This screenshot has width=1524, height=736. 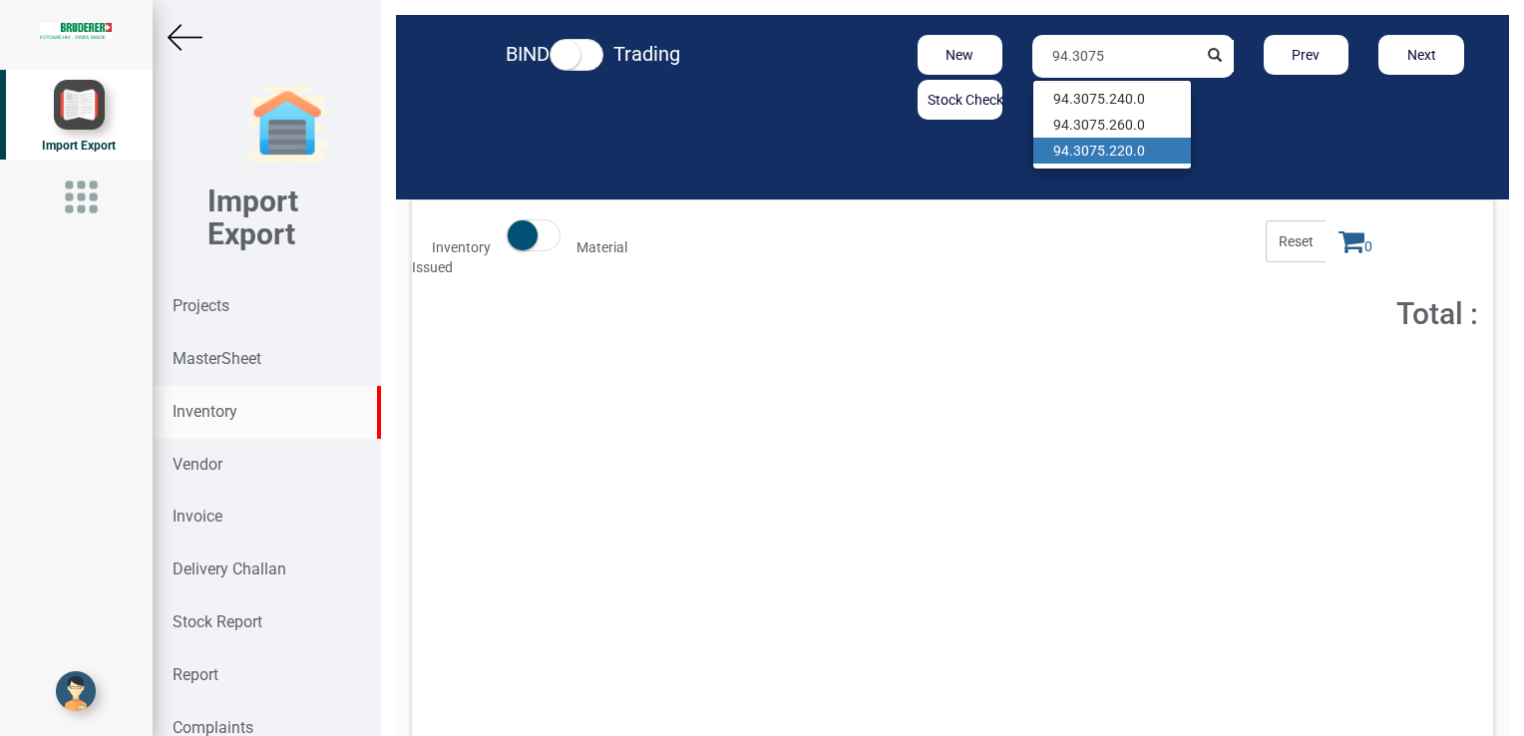 I want to click on a: 94.3075.240.0, so click(x=1112, y=99).